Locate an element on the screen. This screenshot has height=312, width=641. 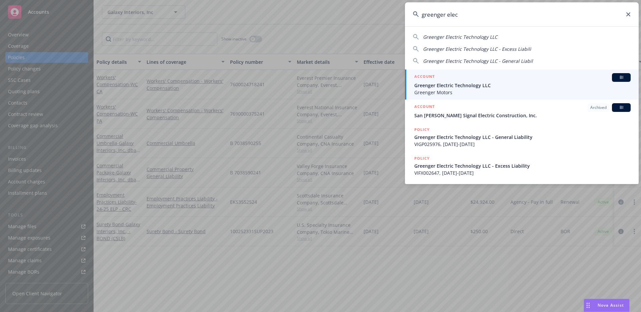
span: Greenger Electric Technology LLC - General Liability is located at coordinates (522, 137).